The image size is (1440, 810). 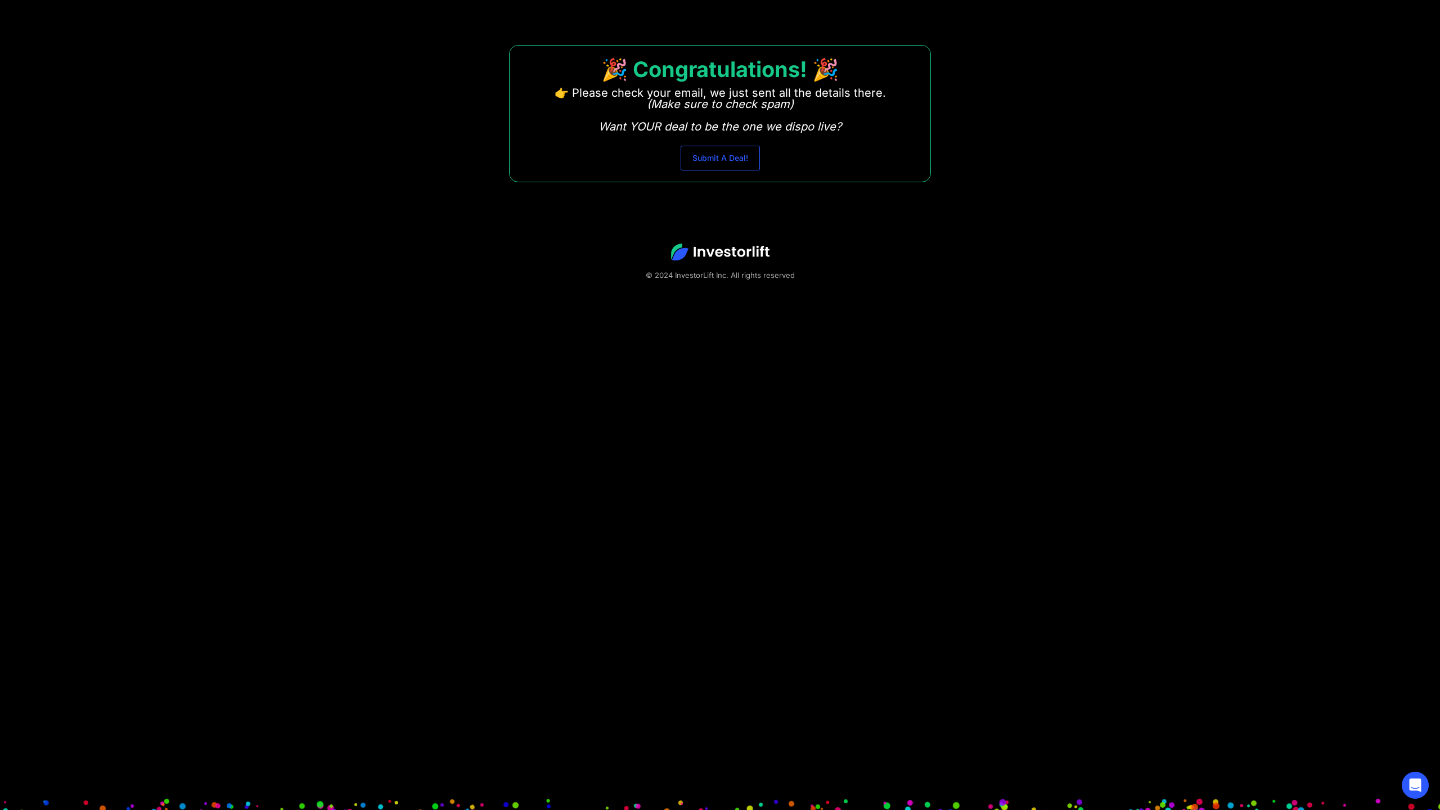 What do you see at coordinates (720, 158) in the screenshot?
I see `a: Submit A Deal!` at bounding box center [720, 158].